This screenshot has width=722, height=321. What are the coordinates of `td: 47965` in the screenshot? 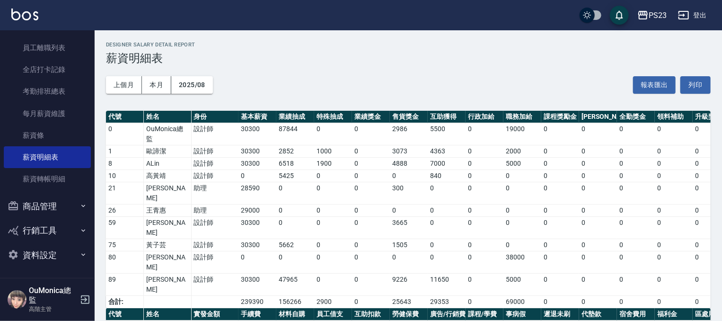 It's located at (295, 285).